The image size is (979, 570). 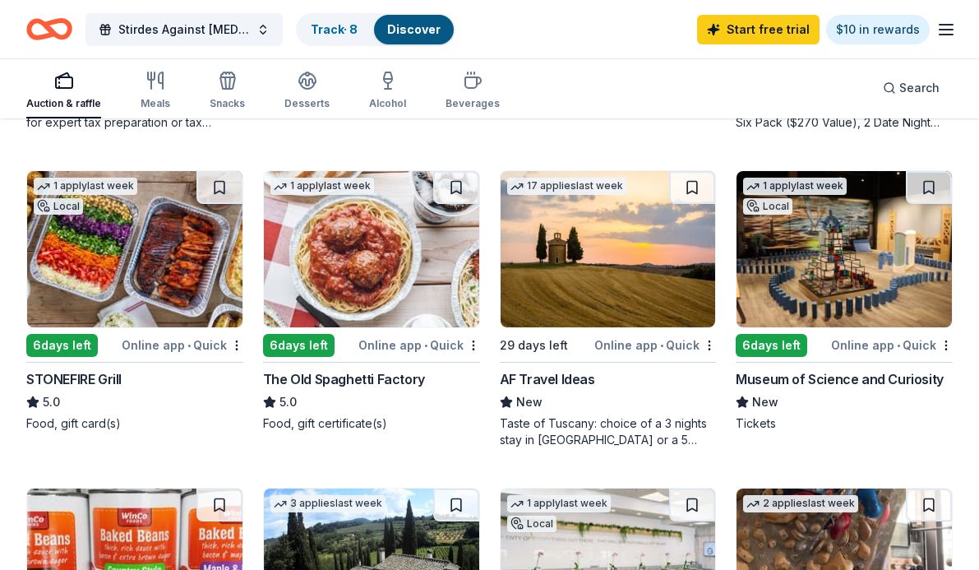 What do you see at coordinates (307, 91) in the screenshot?
I see `button: Desserts` at bounding box center [307, 91].